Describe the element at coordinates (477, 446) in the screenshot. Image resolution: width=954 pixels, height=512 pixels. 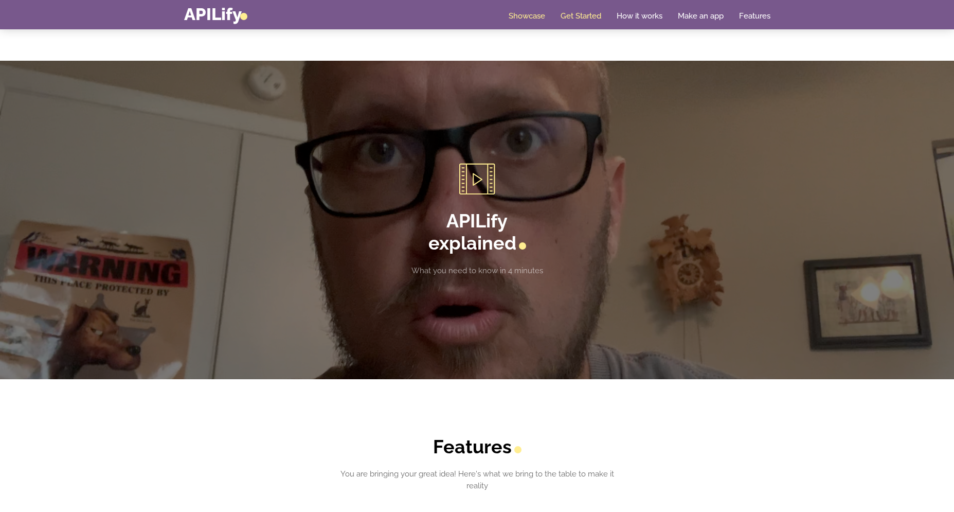
I see `h2: Features` at that location.